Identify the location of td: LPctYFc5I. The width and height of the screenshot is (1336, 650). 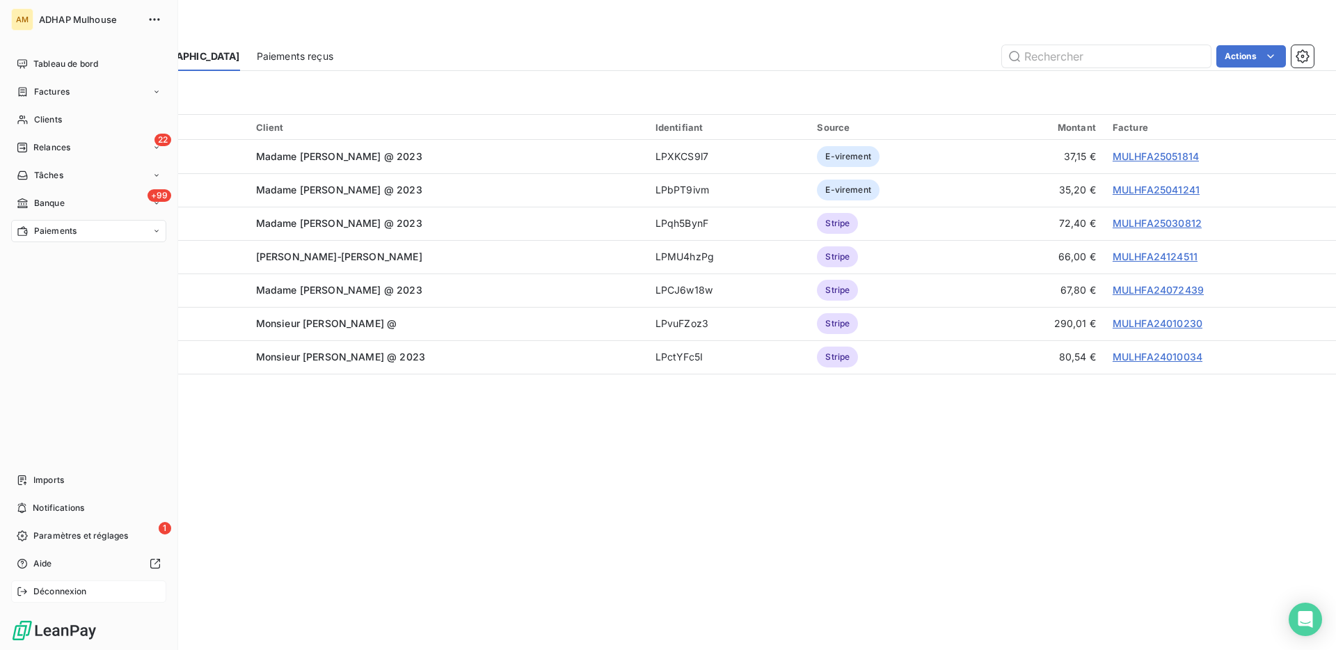
(728, 357).